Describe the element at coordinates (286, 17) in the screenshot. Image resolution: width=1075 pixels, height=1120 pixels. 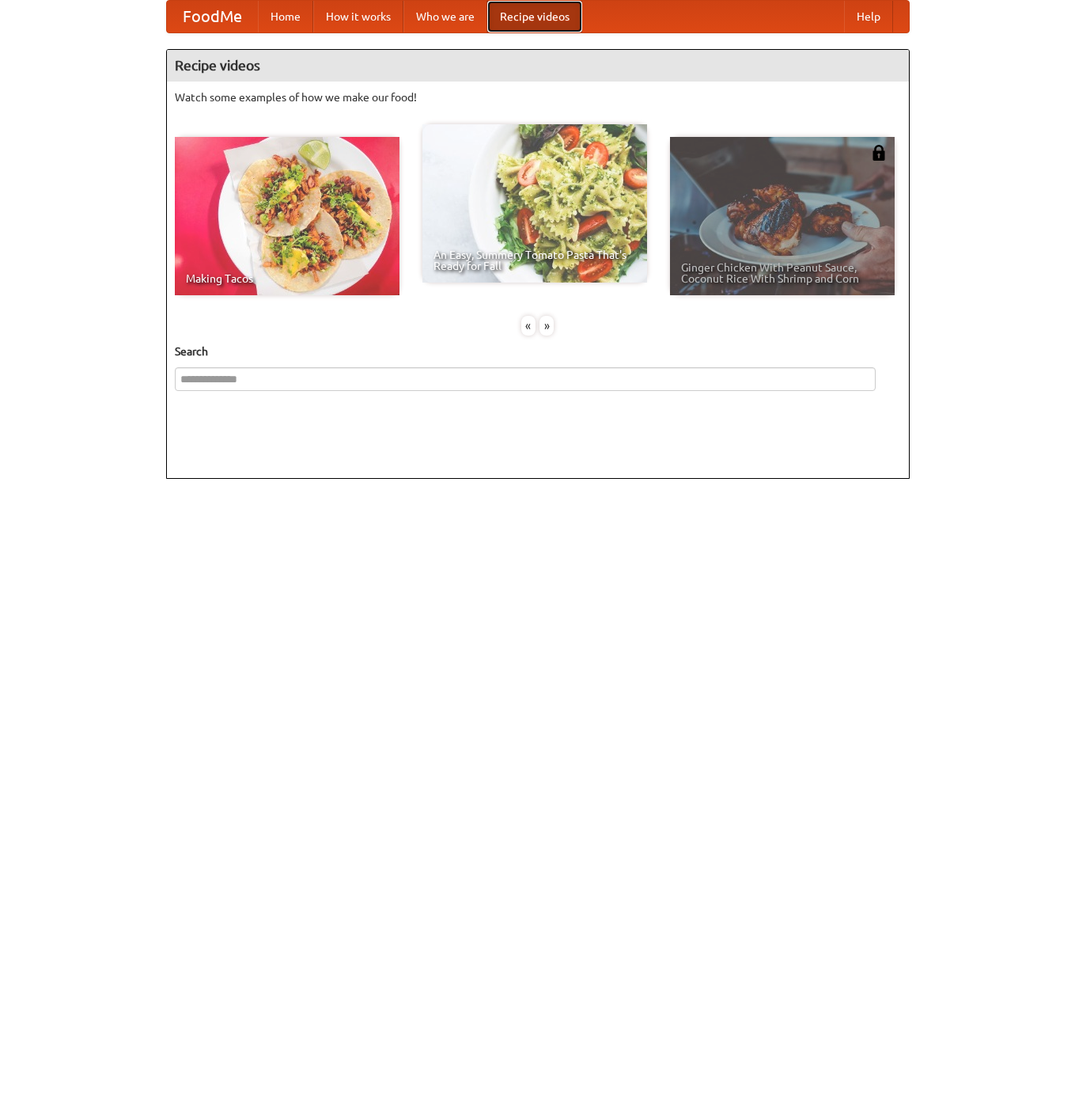
I see `a: Home` at that location.